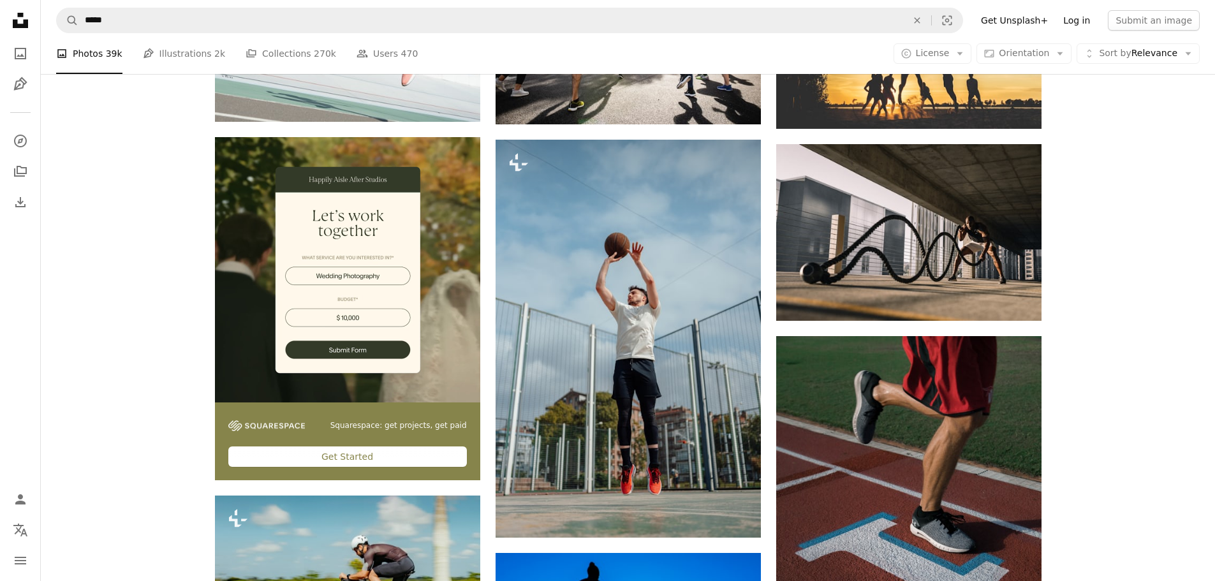  What do you see at coordinates (909, 232) in the screenshot?
I see `a: woman in black tank top sitting on brown wooden bench` at bounding box center [909, 232].